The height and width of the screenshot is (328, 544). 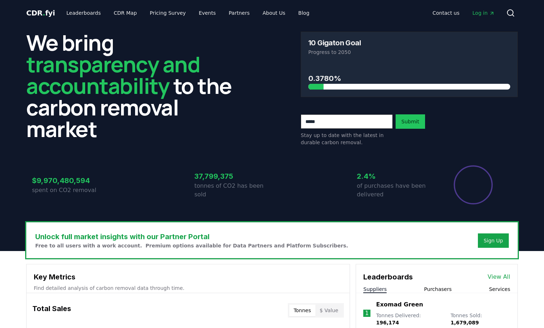 What do you see at coordinates (191, 245) in the screenshot?
I see `p: Free to all users with a work account. Premium options available for Data Partners and Platform S...` at bounding box center [191, 245].